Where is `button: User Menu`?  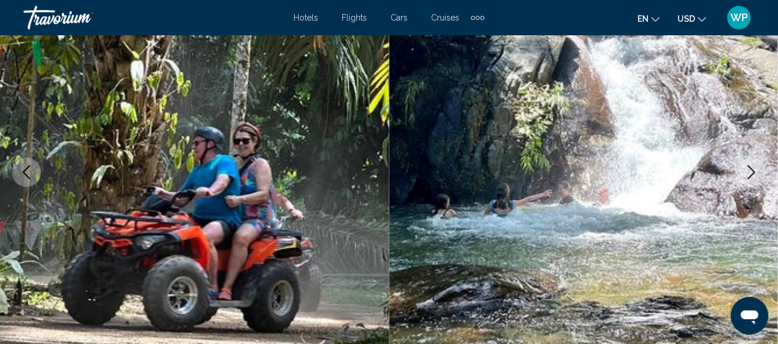 button: User Menu is located at coordinates (739, 18).